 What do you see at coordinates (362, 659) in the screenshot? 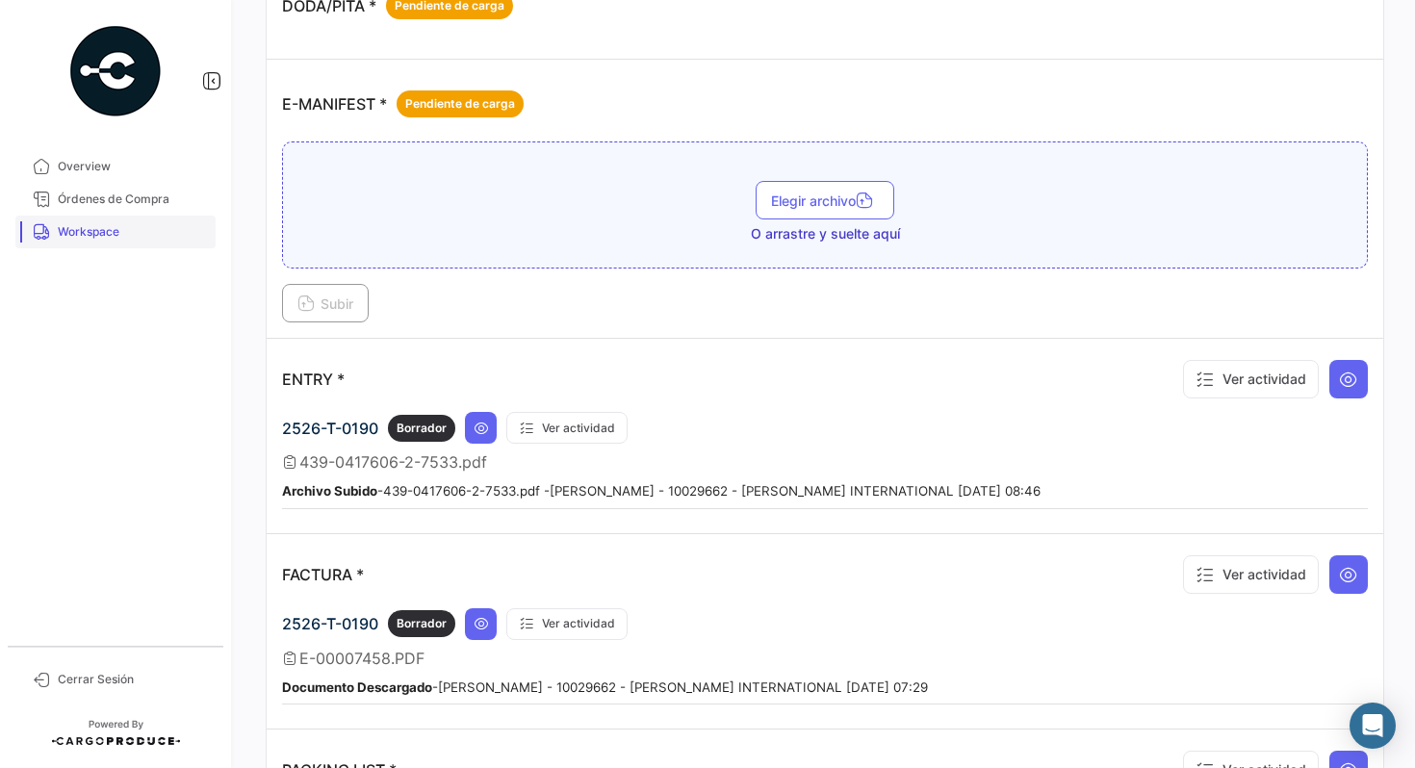
I see `span: E-00007458.PDF` at bounding box center [362, 659].